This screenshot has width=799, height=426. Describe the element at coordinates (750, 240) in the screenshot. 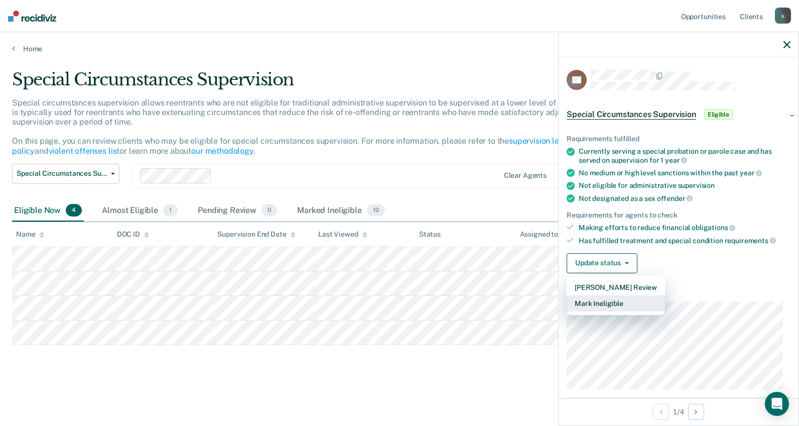

I see `span: requirements` at that location.